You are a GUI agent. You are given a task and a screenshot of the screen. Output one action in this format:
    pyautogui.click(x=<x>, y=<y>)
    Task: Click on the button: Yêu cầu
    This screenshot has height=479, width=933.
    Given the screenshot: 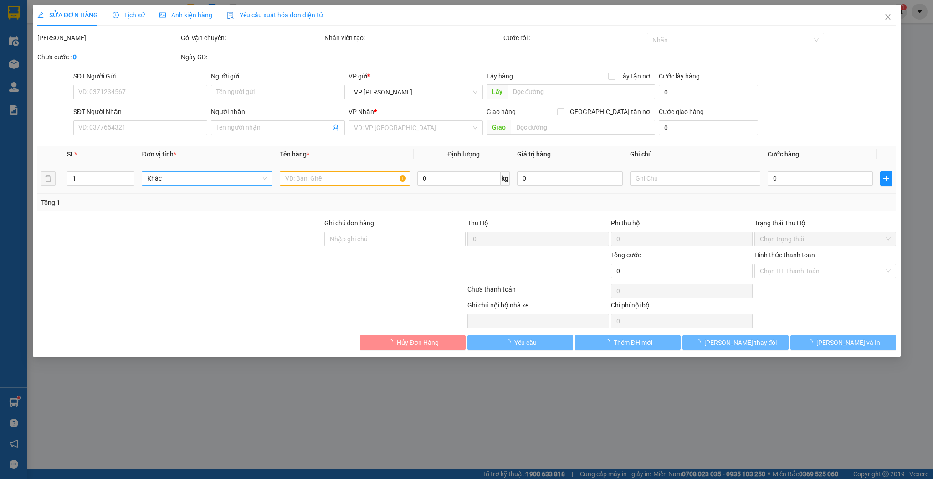 What is the action you would take?
    pyautogui.click(x=520, y=342)
    